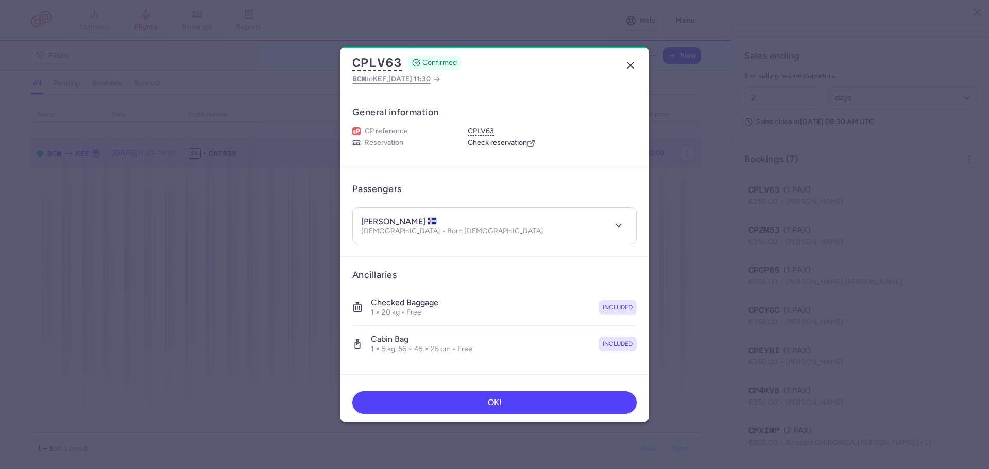  What do you see at coordinates (356, 131) in the screenshot?
I see `figure: 1L airline logo` at bounding box center [356, 131].